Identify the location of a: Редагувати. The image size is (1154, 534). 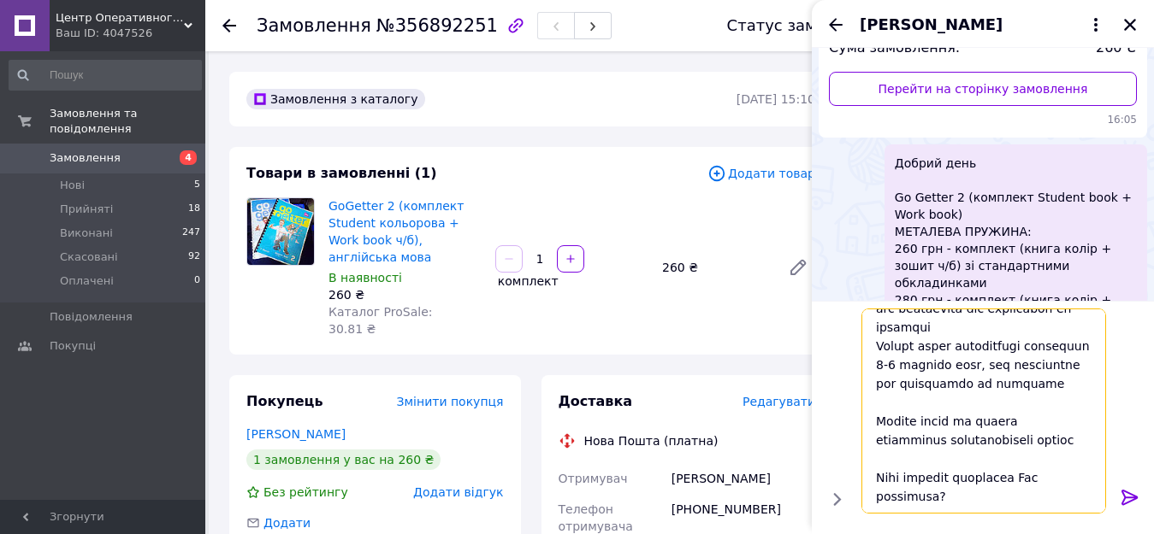
(798, 268).